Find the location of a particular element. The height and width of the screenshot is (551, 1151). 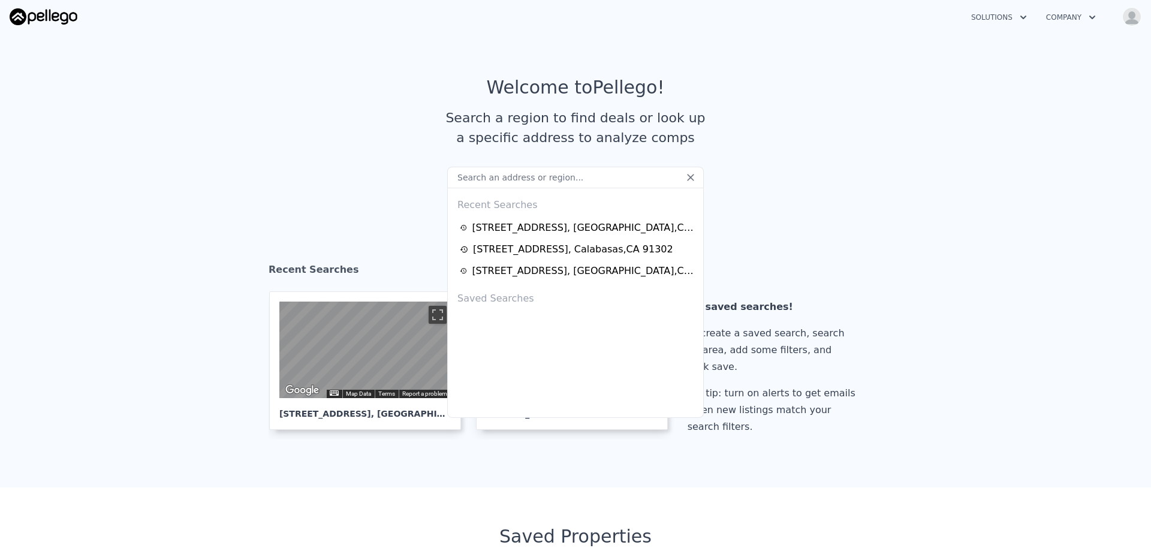

div: Saved Properties is located at coordinates (575, 536).